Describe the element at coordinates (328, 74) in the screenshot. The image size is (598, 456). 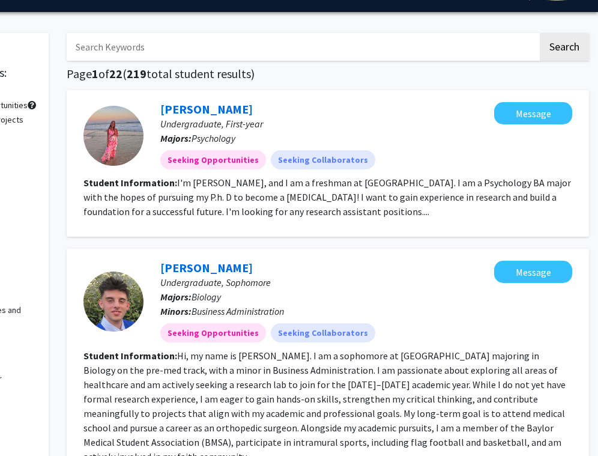
I see `h1: Page of ( total student results)` at that location.